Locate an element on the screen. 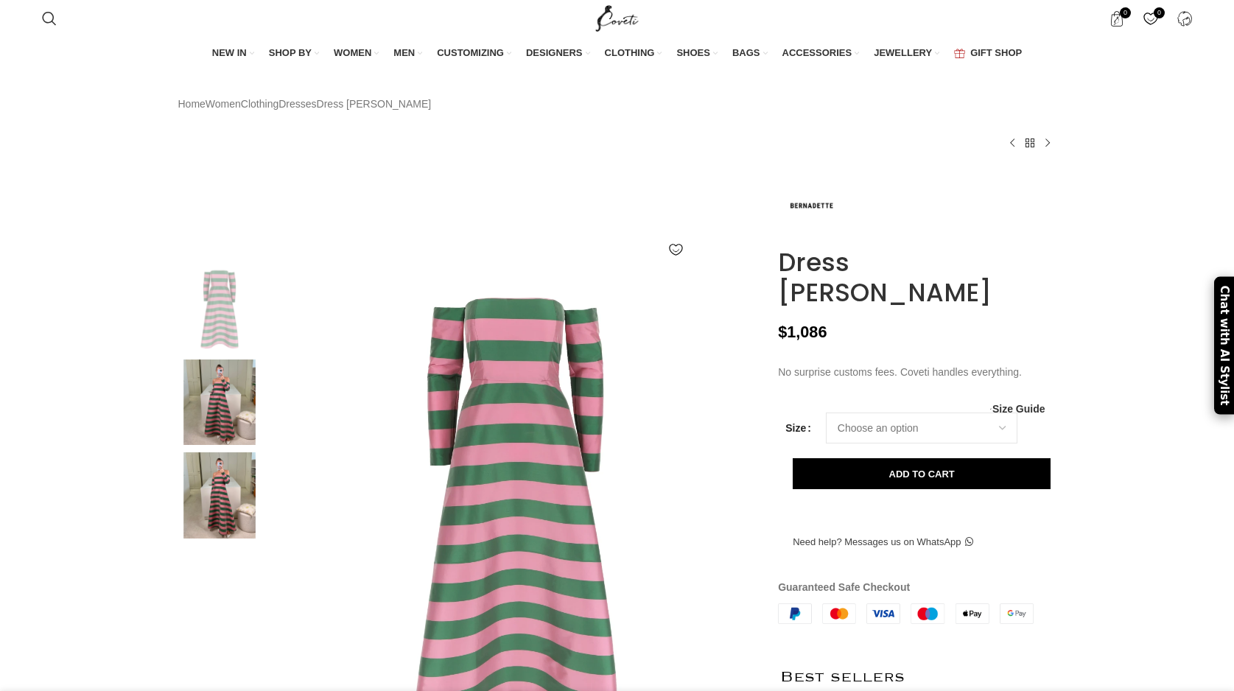  img: Bernadette Dress Edie is located at coordinates (220, 309).